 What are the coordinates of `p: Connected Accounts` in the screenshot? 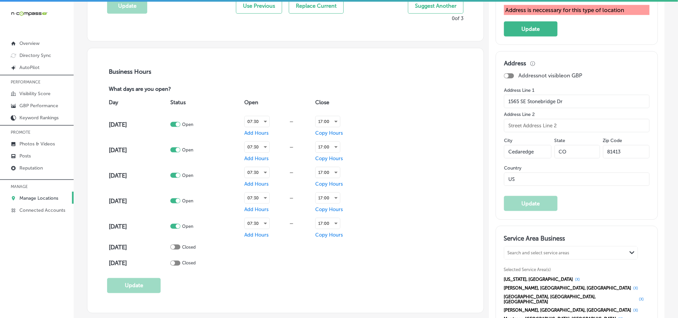 It's located at (42, 210).